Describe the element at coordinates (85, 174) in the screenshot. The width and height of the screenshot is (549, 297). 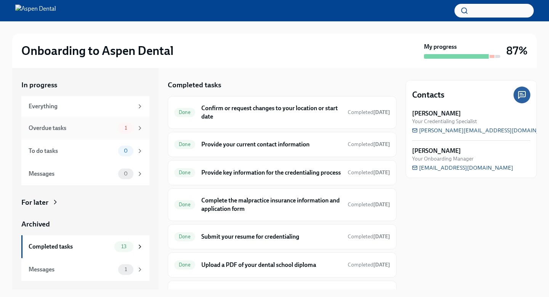
I see `a: Messages0` at that location.